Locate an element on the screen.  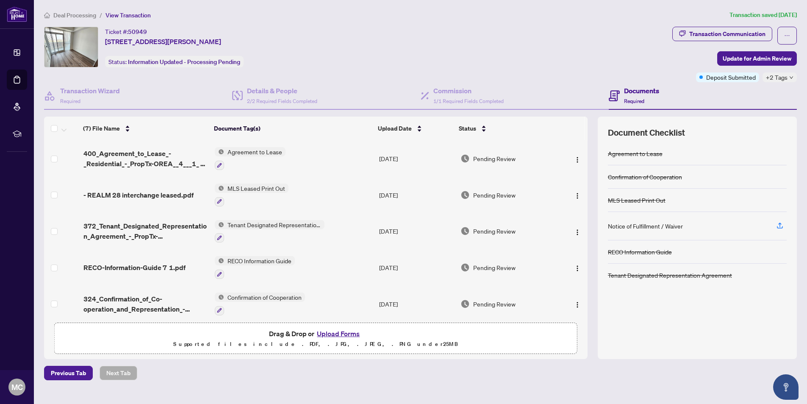
button: Previous Tab is located at coordinates (68, 373).